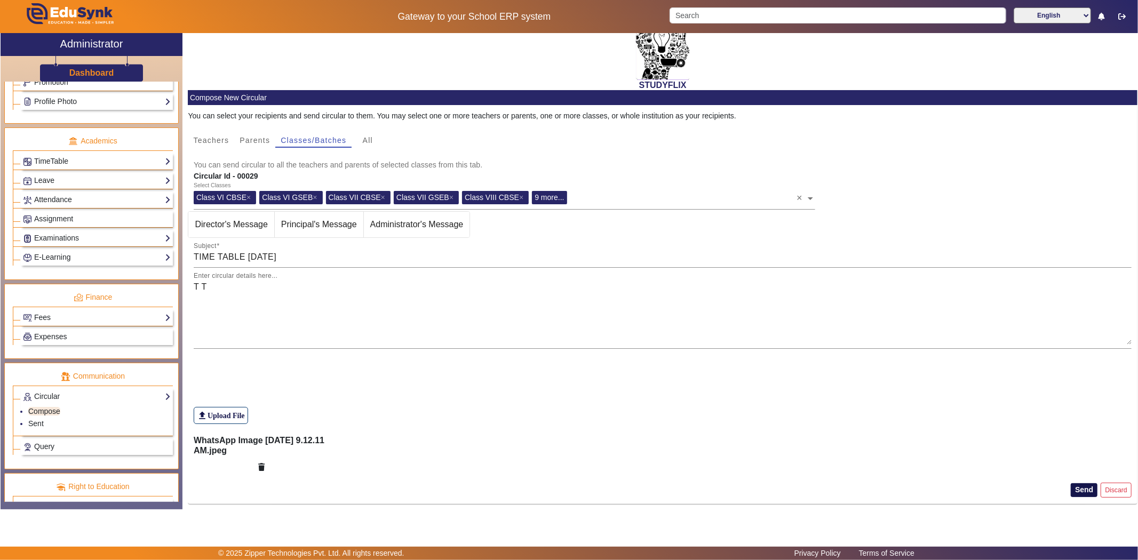 The image size is (1138, 560). Describe the element at coordinates (474, 17) in the screenshot. I see `h5: Gateway to your School ERP system` at that location.